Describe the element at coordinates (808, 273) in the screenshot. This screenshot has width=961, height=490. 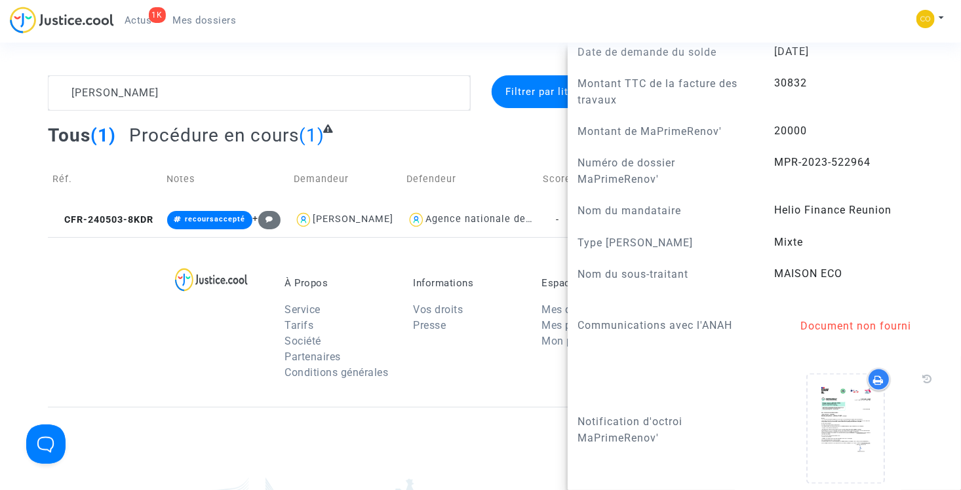
I see `span: MAISON ECO` at that location.